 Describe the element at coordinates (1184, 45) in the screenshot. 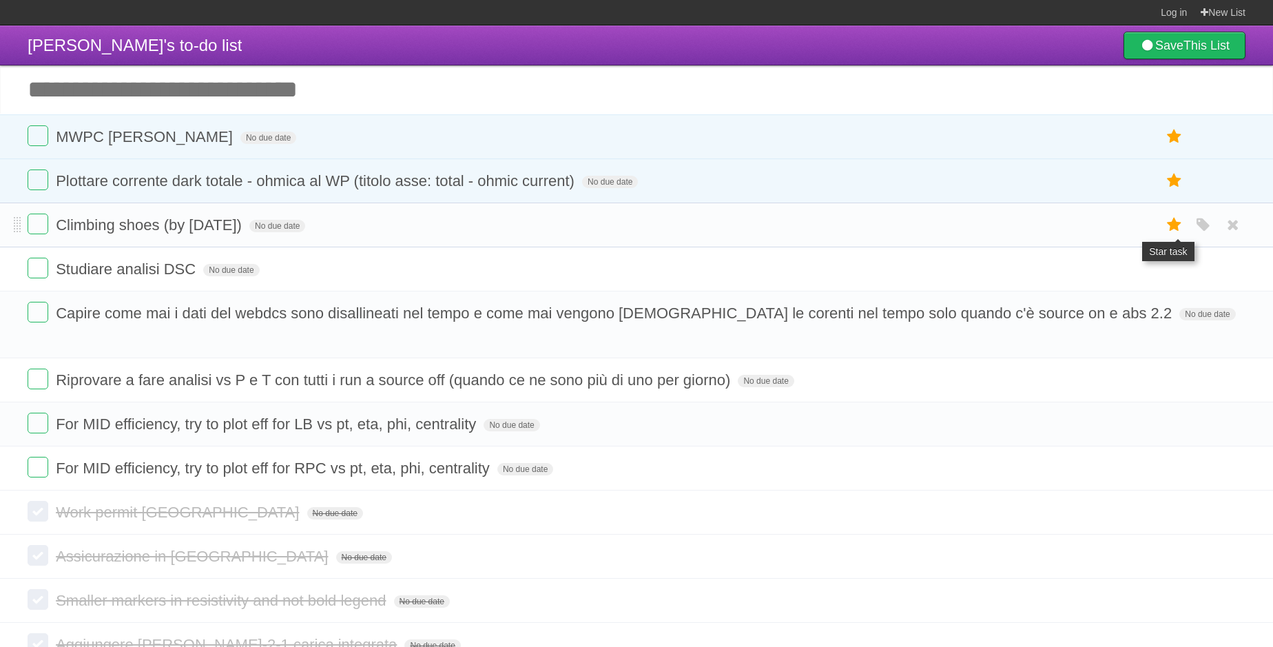

I see `a: SaveThis List` at that location.